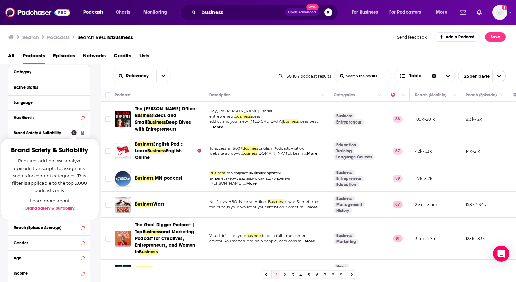  Describe the element at coordinates (49, 257) in the screenshot. I see `button: Age` at that location.